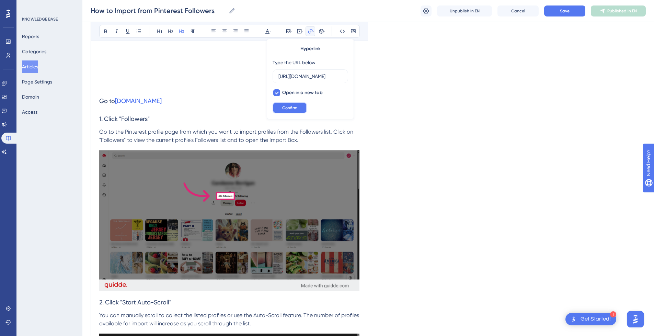  I want to click on button: Access, so click(30, 112).